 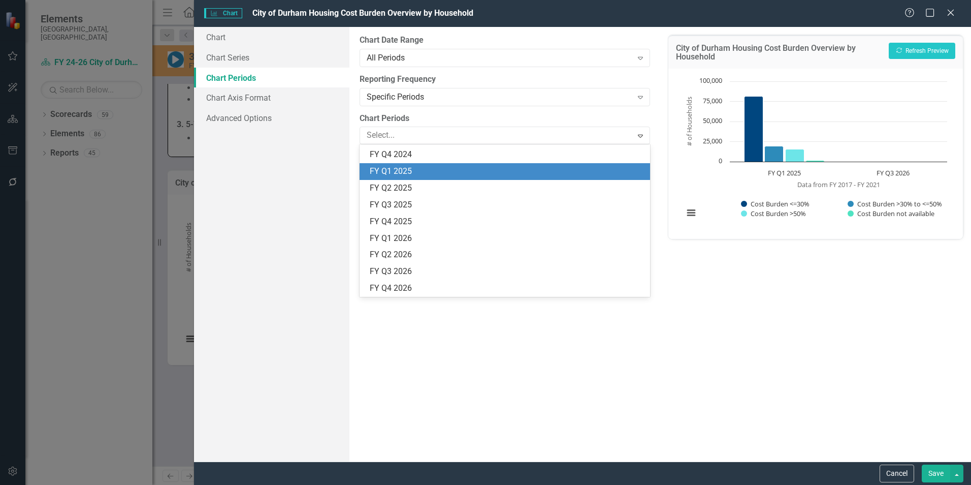 I want to click on div: FY Q1 2026, so click(x=507, y=238).